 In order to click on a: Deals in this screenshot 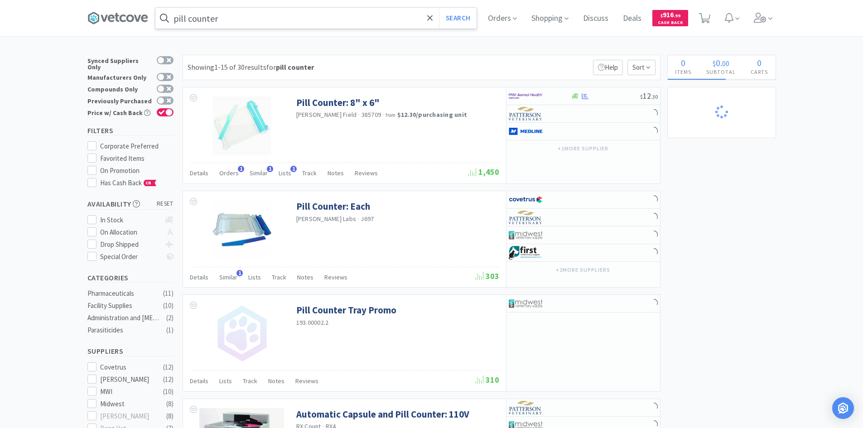, I will do `click(632, 19)`.